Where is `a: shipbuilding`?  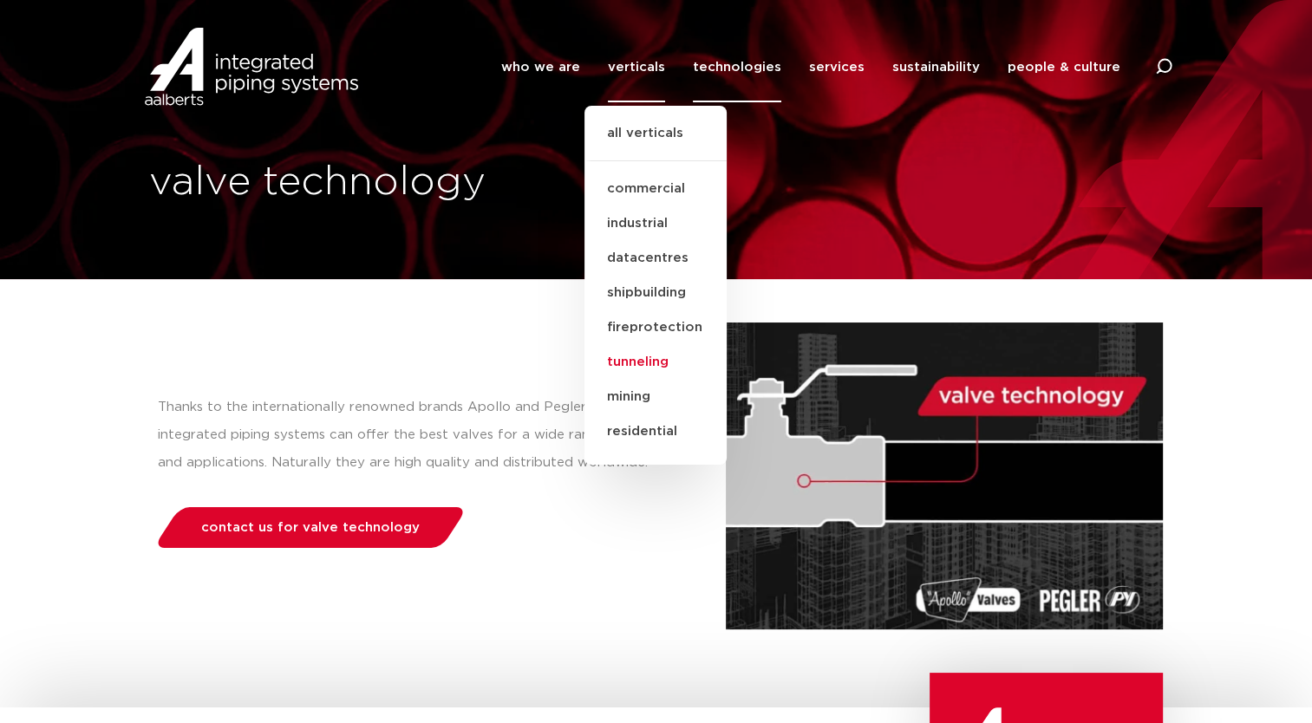 a: shipbuilding is located at coordinates (656, 293).